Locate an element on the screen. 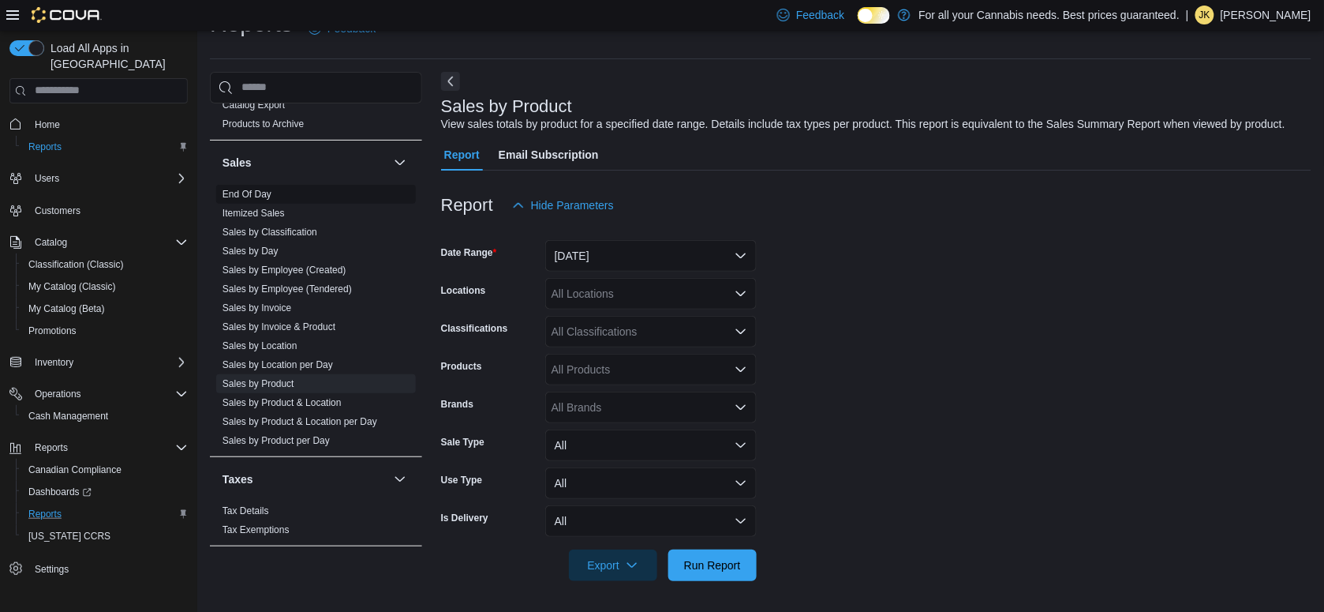 This screenshot has width=1324, height=612. span: Sales by Product & Location per Day is located at coordinates (300, 421).